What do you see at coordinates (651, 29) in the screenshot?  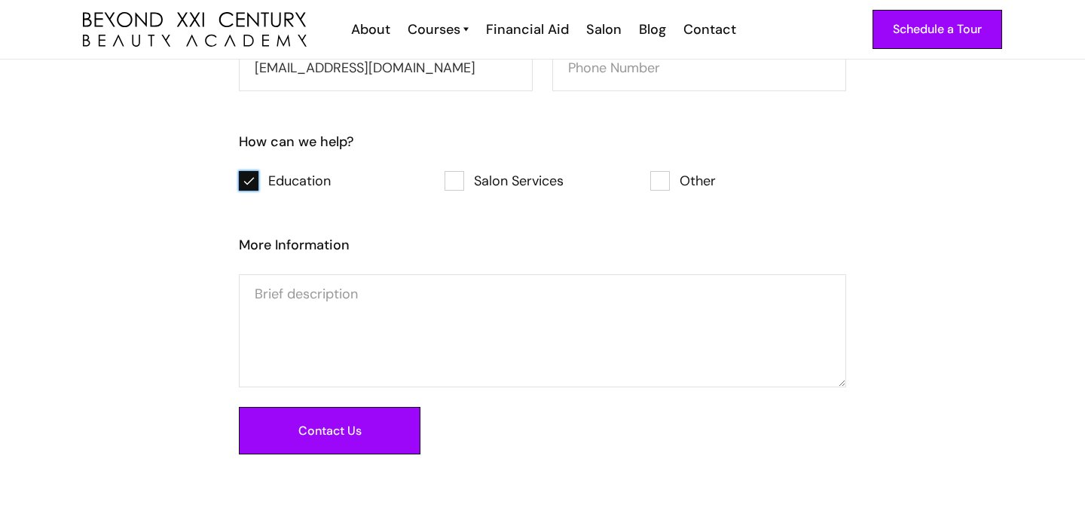 I see `a: Blog` at bounding box center [651, 29].